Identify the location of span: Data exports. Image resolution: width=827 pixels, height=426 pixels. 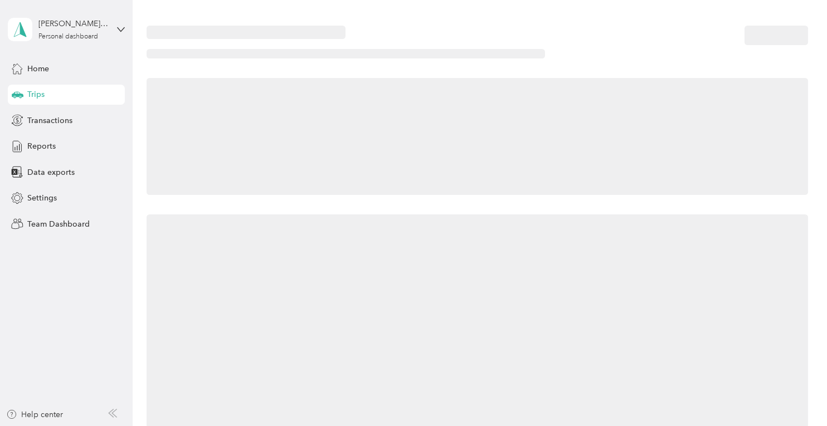
(51, 172).